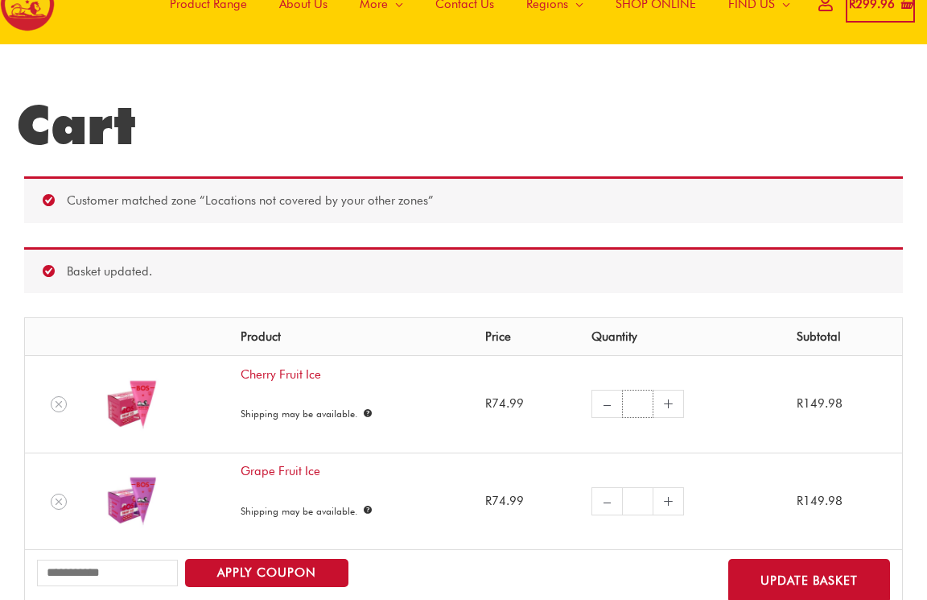  Describe the element at coordinates (682, 336) in the screenshot. I see `th: Quantity` at that location.